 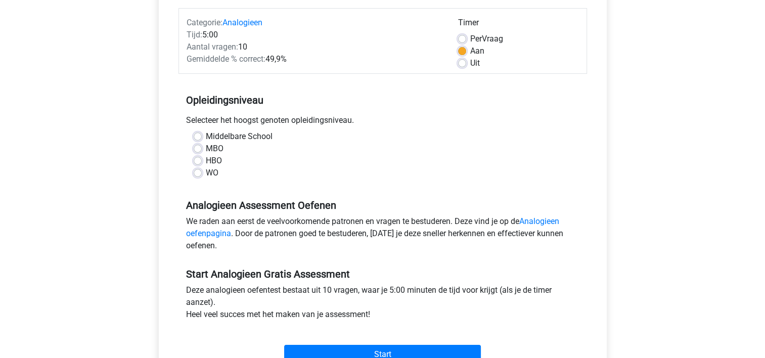 I want to click on span: Categorie:, so click(x=204, y=22).